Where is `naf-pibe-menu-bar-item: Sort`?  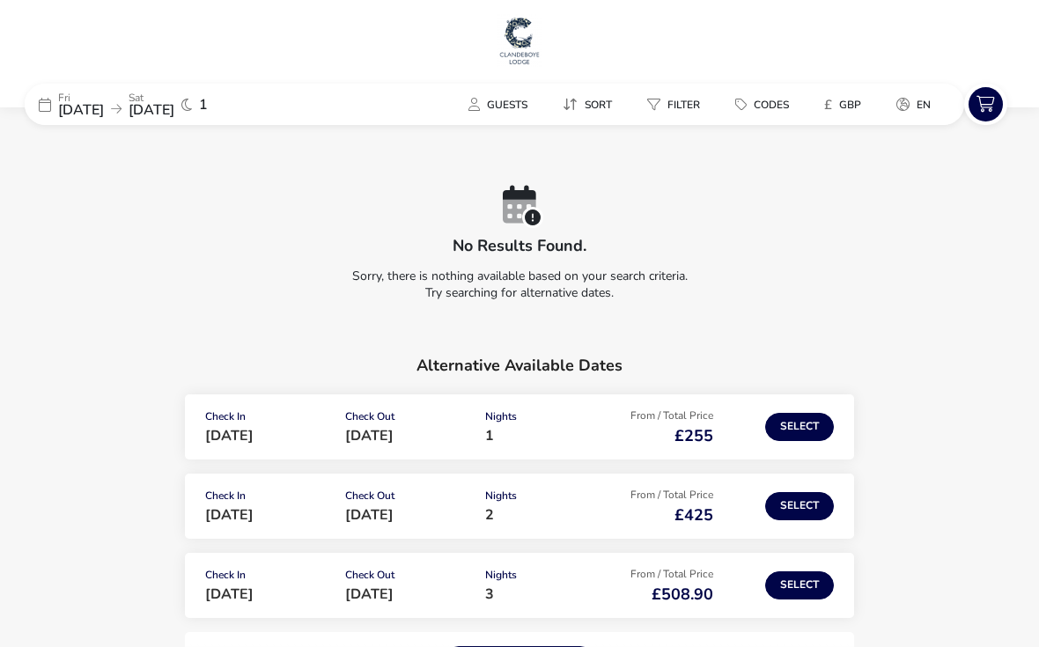
naf-pibe-menu-bar-item: Sort is located at coordinates (591, 104).